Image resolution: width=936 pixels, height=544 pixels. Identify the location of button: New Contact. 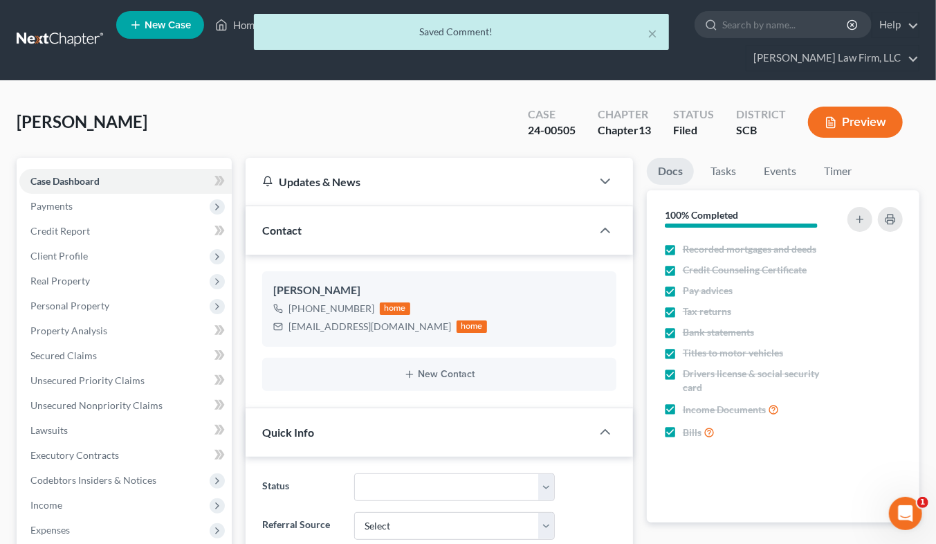
(439, 374).